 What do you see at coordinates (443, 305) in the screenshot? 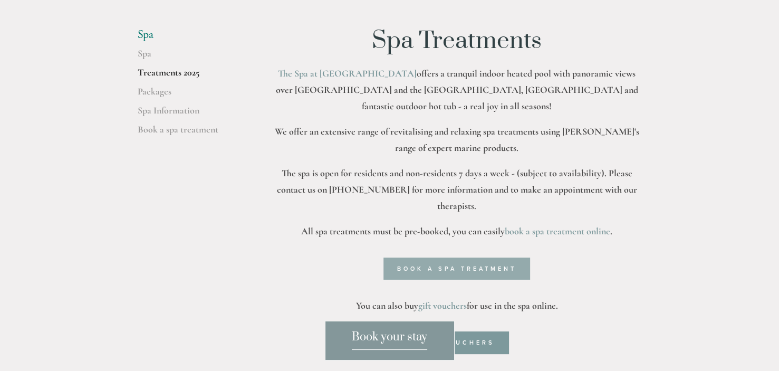
I see `a: gift vouchers` at bounding box center [443, 305].